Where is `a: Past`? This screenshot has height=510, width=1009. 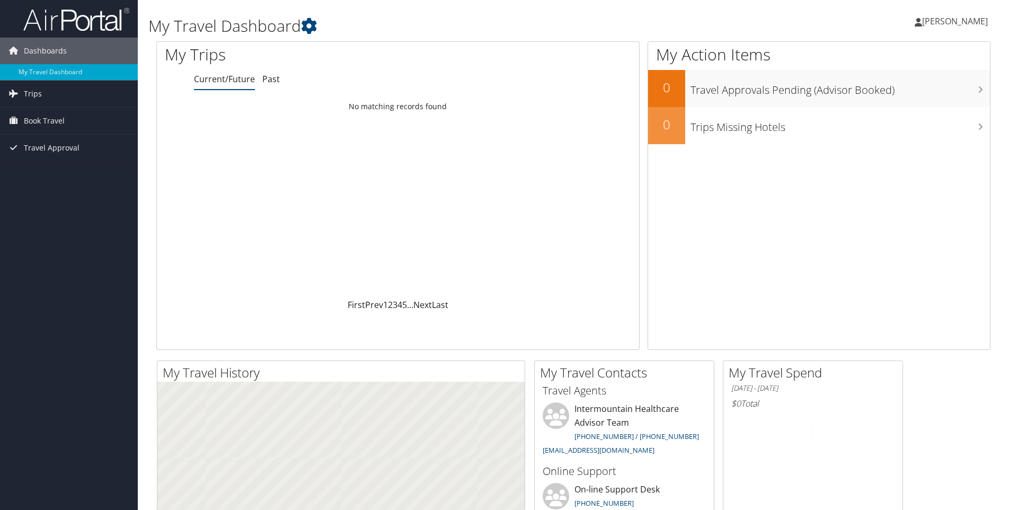 a: Past is located at coordinates (271, 79).